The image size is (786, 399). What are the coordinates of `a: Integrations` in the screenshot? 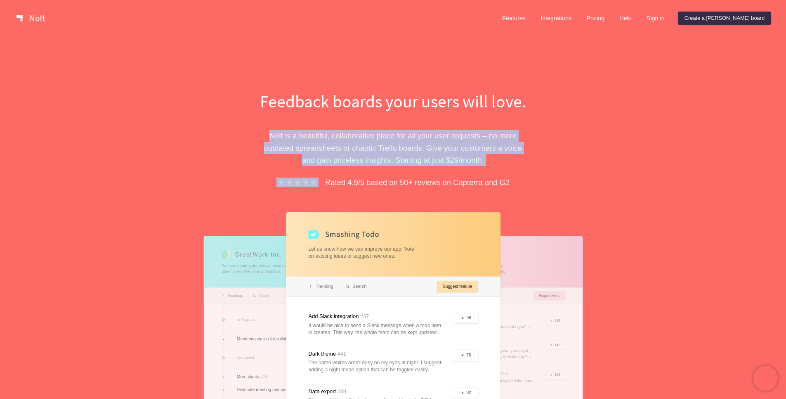 It's located at (556, 18).